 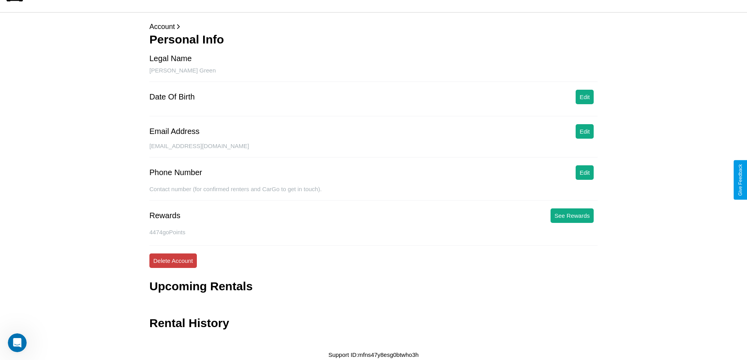 I want to click on p: 4474 goPoints, so click(x=373, y=232).